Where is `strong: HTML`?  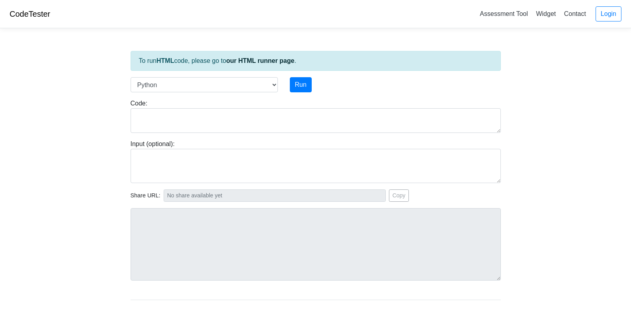
strong: HTML is located at coordinates (165, 61).